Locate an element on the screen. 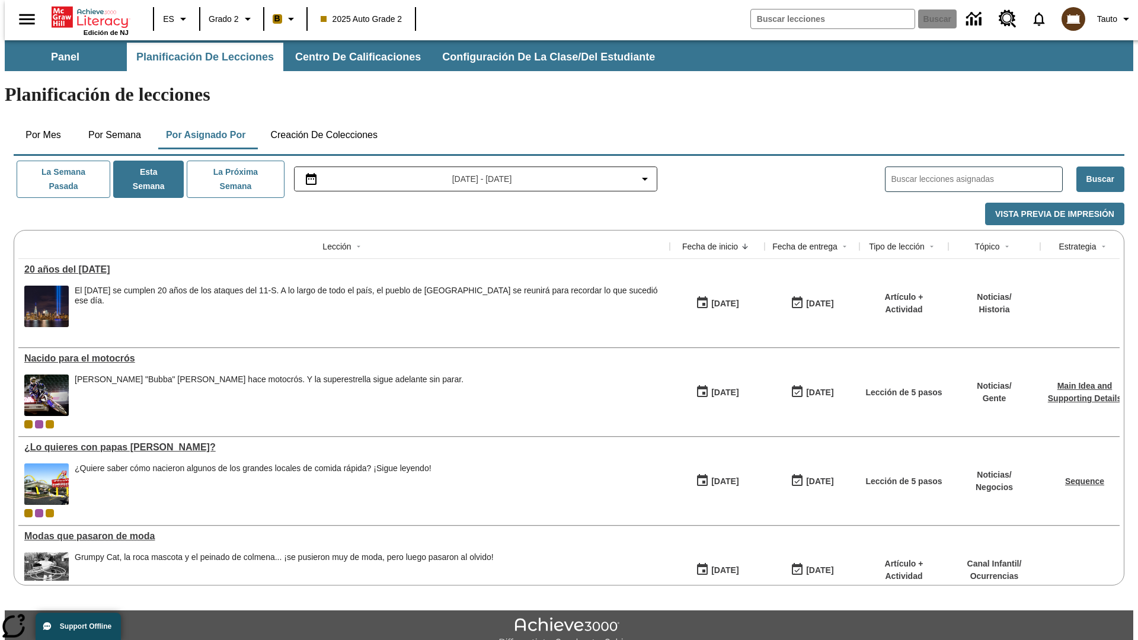  button: La semana pasada is located at coordinates (63, 179).